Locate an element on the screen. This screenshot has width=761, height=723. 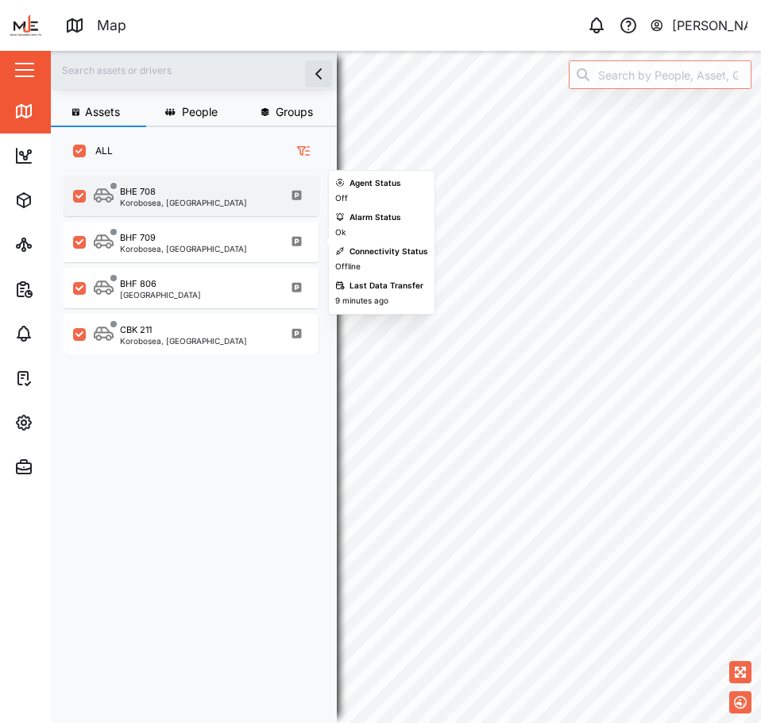
div: BHE 708 is located at coordinates (137, 191).